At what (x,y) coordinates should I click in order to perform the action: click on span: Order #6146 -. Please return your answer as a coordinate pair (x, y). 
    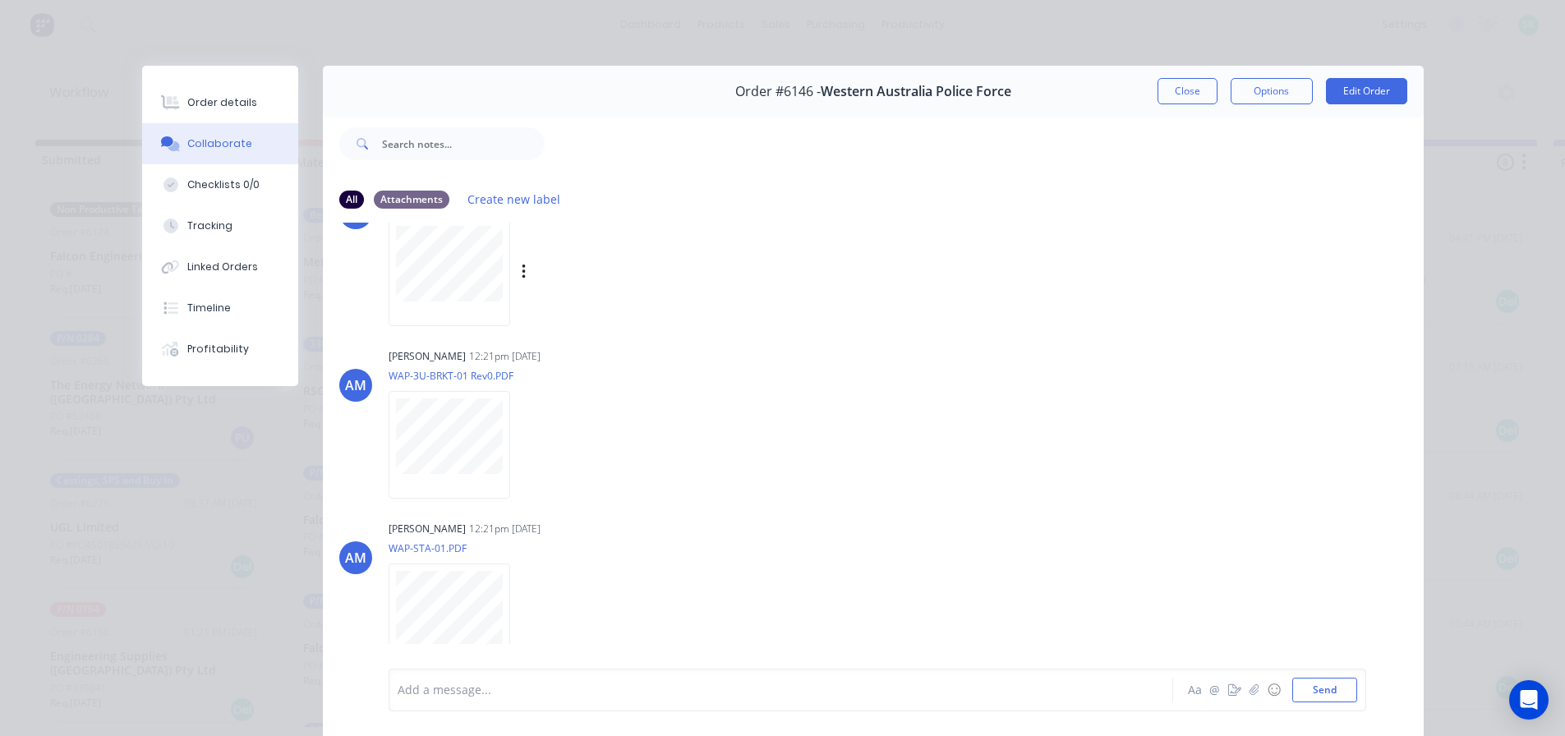
    Looking at the image, I should click on (778, 91).